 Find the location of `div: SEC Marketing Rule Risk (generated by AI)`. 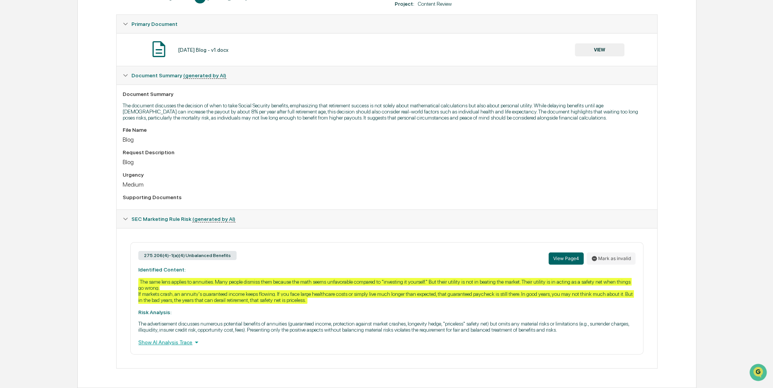

div: SEC Marketing Rule Risk (generated by AI) is located at coordinates (387, 219).